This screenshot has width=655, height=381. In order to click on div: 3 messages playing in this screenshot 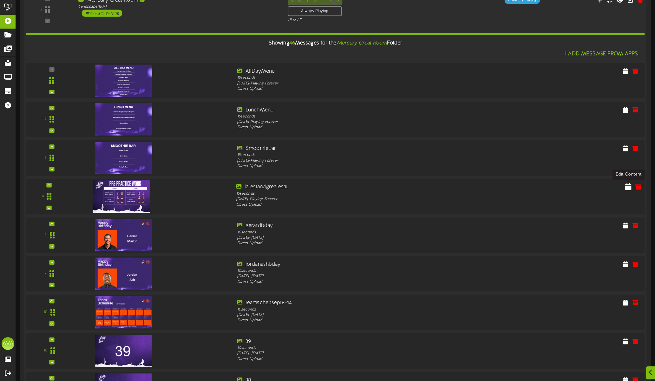, I will do `click(102, 13)`.